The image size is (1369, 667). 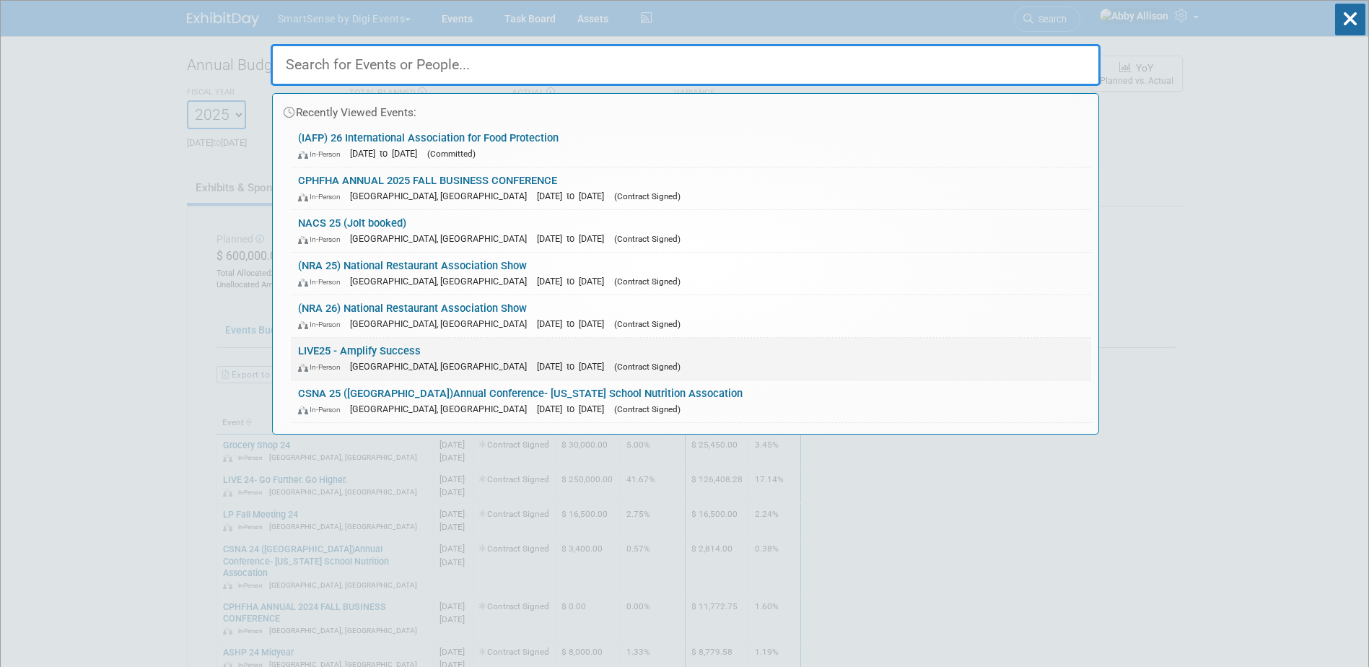 I want to click on input: Search for Events or People..., so click(x=685, y=65).